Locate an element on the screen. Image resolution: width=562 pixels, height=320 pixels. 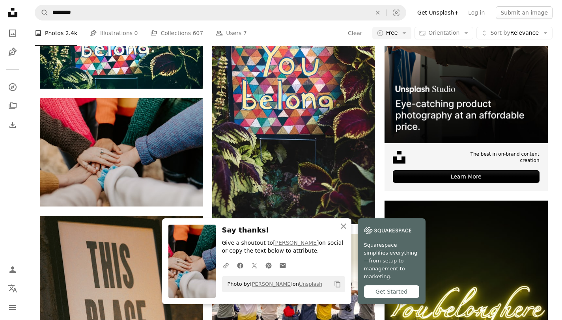
p: Give a shoutout to on social or copy the text below to attribute. is located at coordinates (283, 247).